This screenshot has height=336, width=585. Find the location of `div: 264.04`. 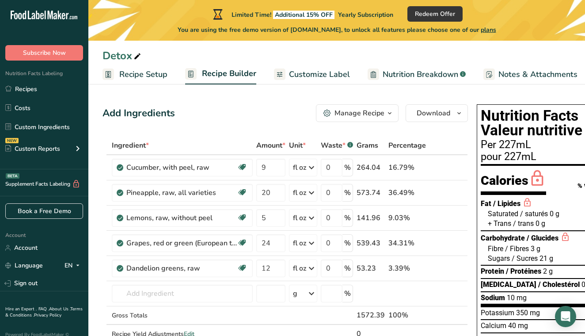

div: 264.04 is located at coordinates (371, 168).